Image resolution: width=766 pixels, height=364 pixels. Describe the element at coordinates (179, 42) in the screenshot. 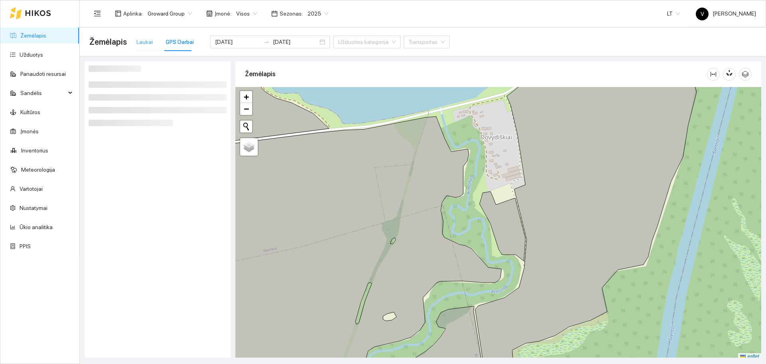

I see `div: GPS Darbai` at that location.